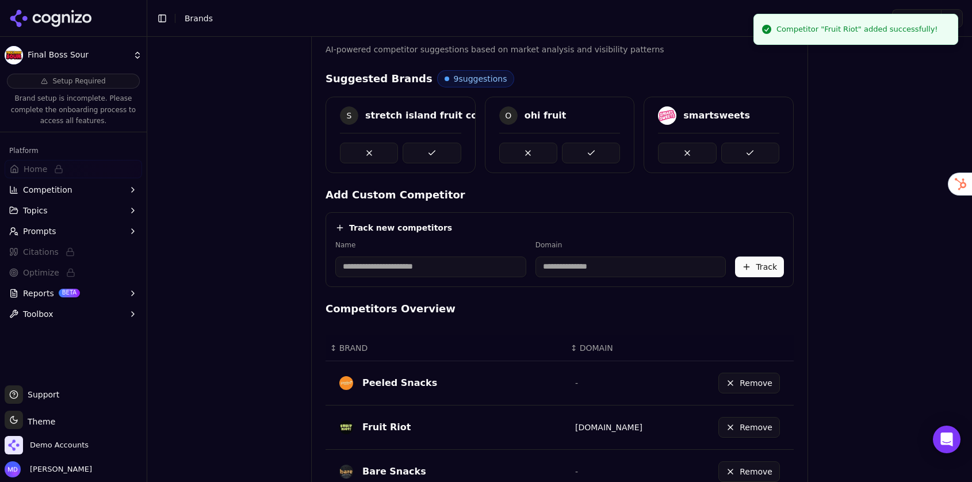 The image size is (972, 482). Describe the element at coordinates (349, 116) in the screenshot. I see `span: S` at that location.